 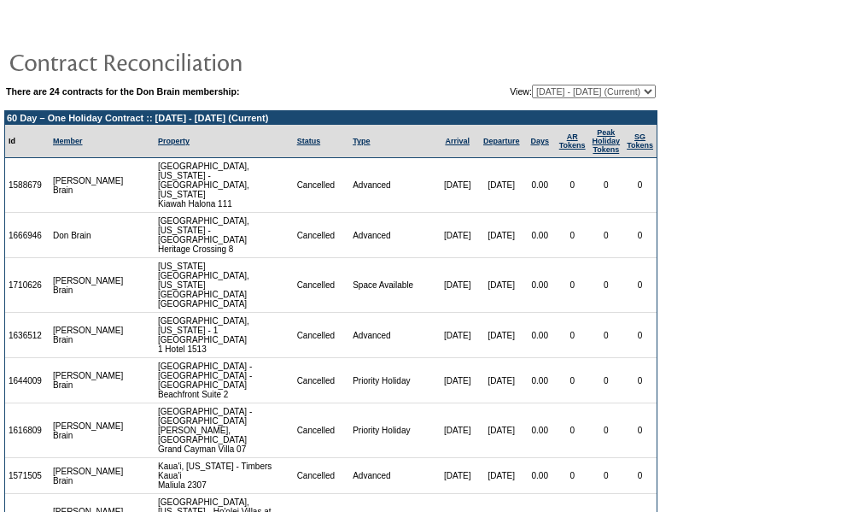 I want to click on td: 1588679, so click(x=27, y=185).